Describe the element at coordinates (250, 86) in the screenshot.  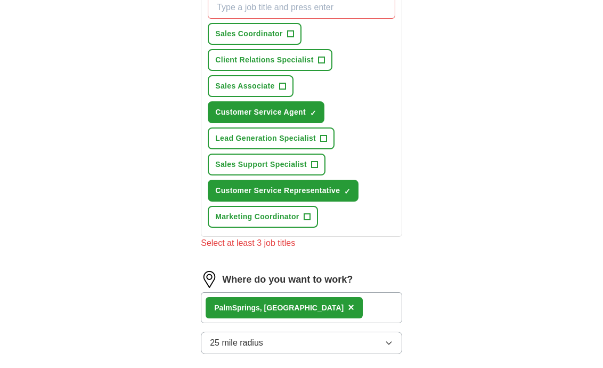
I see `button: Sales Associate` at that location.